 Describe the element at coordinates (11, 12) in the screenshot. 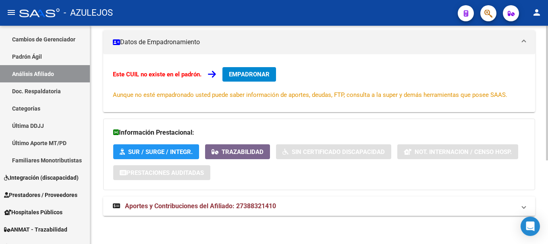

I see `mat-icon: menu` at that location.